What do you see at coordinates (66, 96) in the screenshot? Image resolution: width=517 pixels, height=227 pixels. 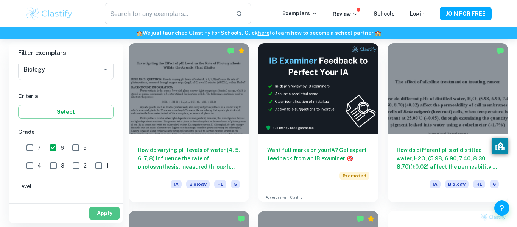 I see `h6: Criteria` at bounding box center [66, 96].